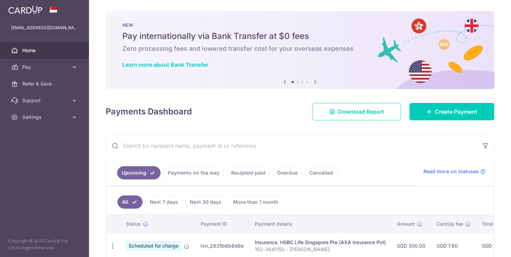 The height and width of the screenshot is (257, 511). Describe the element at coordinates (139, 173) in the screenshot. I see `a: Upcoming` at that location.